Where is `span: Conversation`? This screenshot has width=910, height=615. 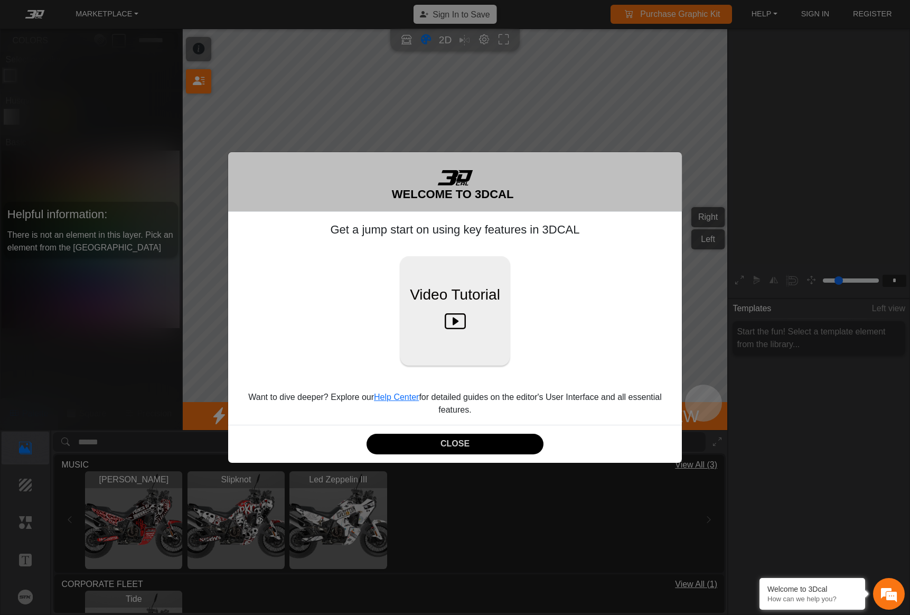
span: Conversation is located at coordinates (38, 334).